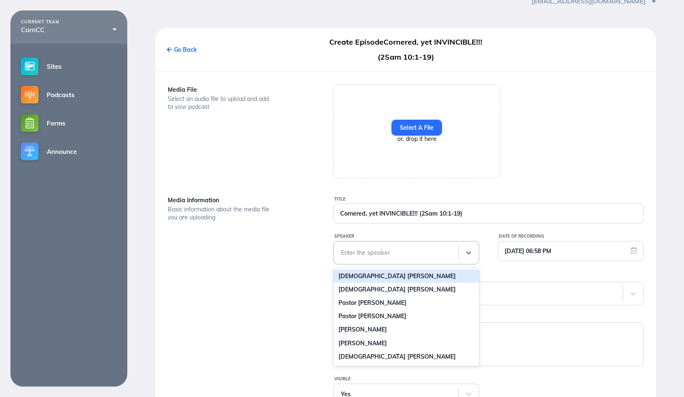 The height and width of the screenshot is (397, 684). What do you see at coordinates (405, 50) in the screenshot?
I see `div: Create EpisodeCornered, yet INVINCIBLE!!! (2Sam 10:1-19)` at bounding box center [405, 50].